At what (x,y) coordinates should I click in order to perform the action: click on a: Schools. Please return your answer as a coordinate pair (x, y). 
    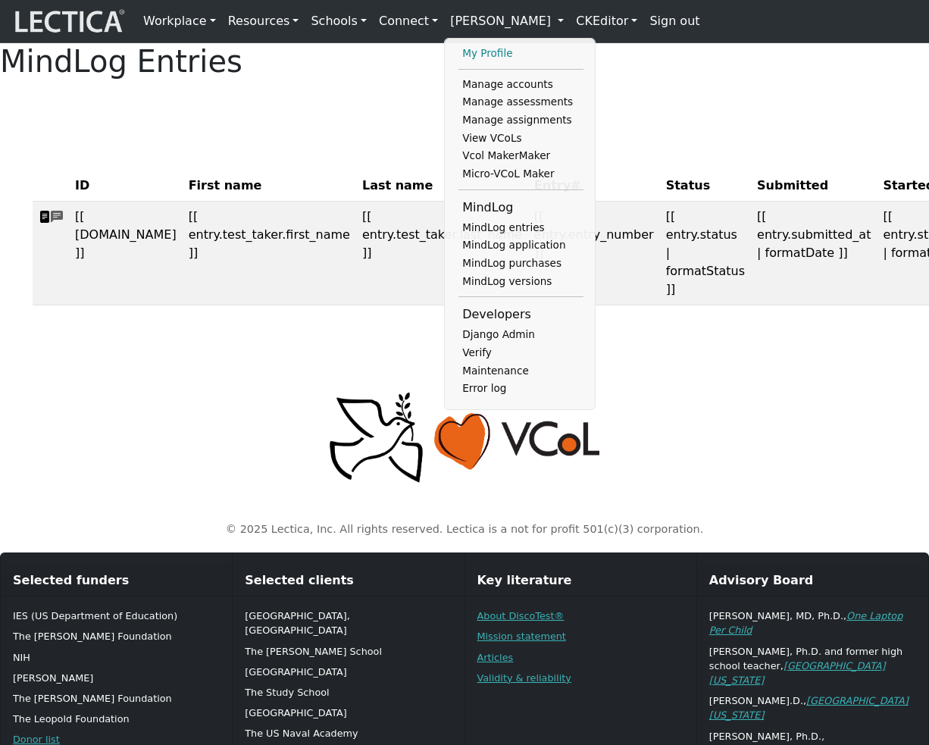
    Looking at the image, I should click on (339, 21).